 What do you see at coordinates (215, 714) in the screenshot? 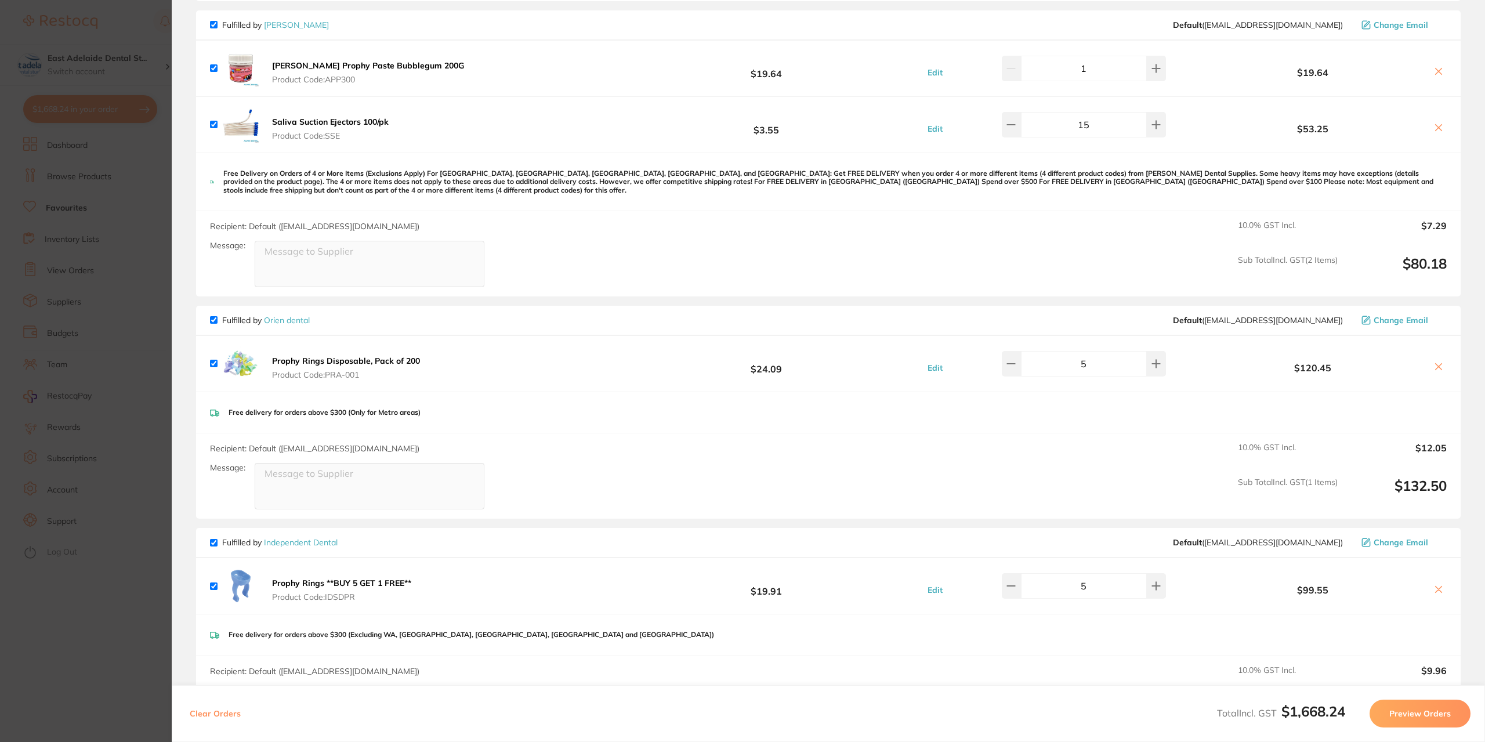
I see `button: Clear Orders` at bounding box center [215, 714].